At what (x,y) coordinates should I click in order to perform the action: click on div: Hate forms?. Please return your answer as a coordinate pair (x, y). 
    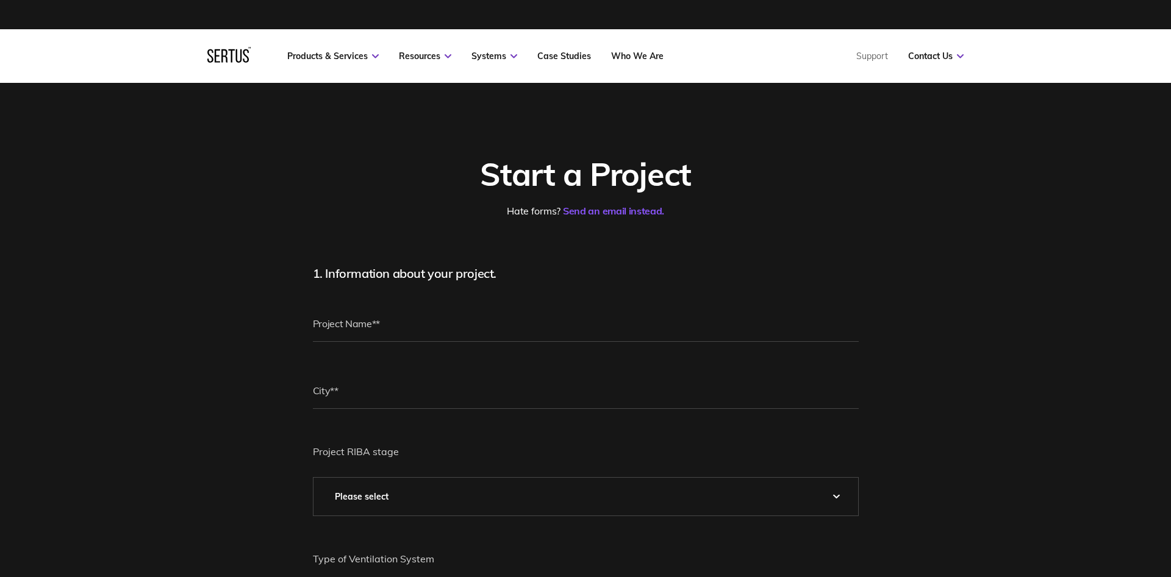
    Looking at the image, I should click on (585, 211).